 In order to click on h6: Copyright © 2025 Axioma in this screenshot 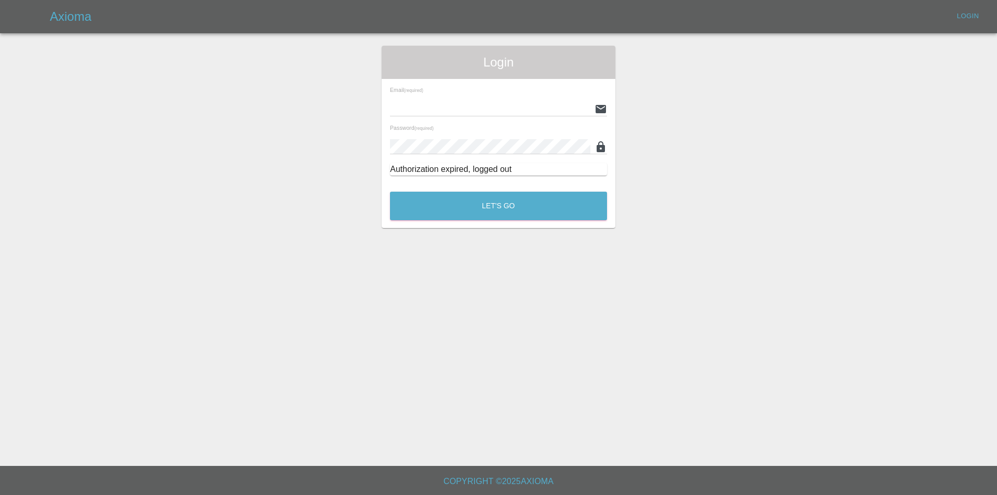, I will do `click(499, 481)`.